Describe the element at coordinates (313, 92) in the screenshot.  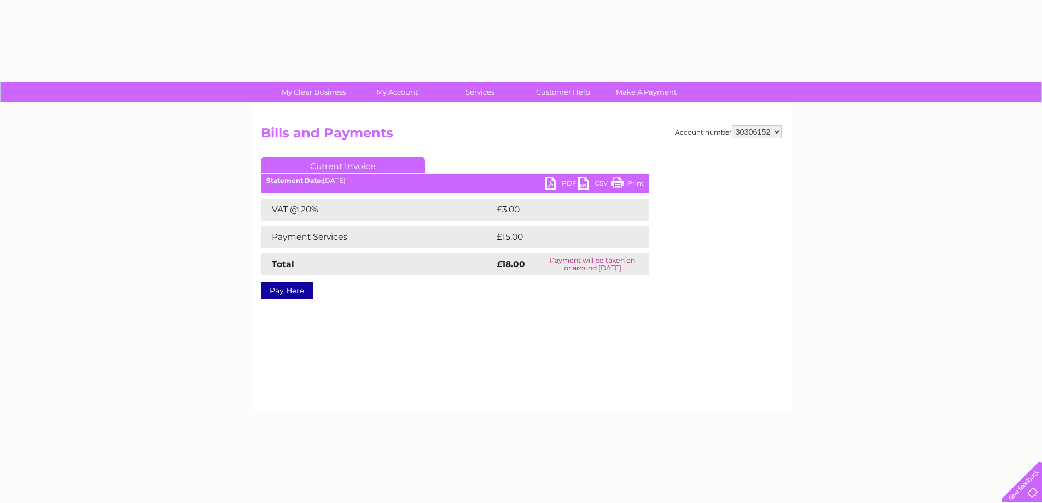
I see `a: My Clear Business` at that location.